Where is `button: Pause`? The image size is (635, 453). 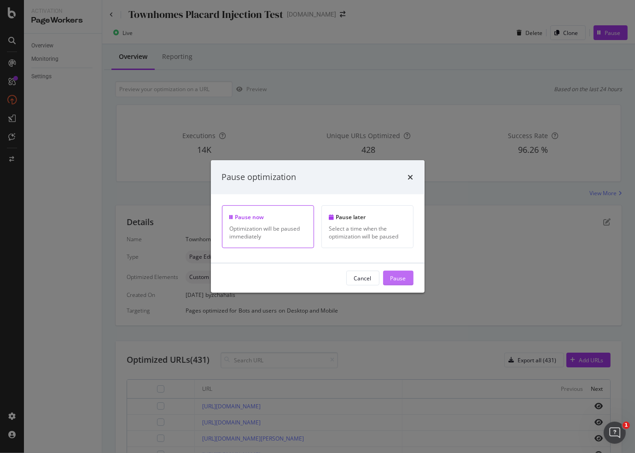
button: Pause is located at coordinates (398, 278).